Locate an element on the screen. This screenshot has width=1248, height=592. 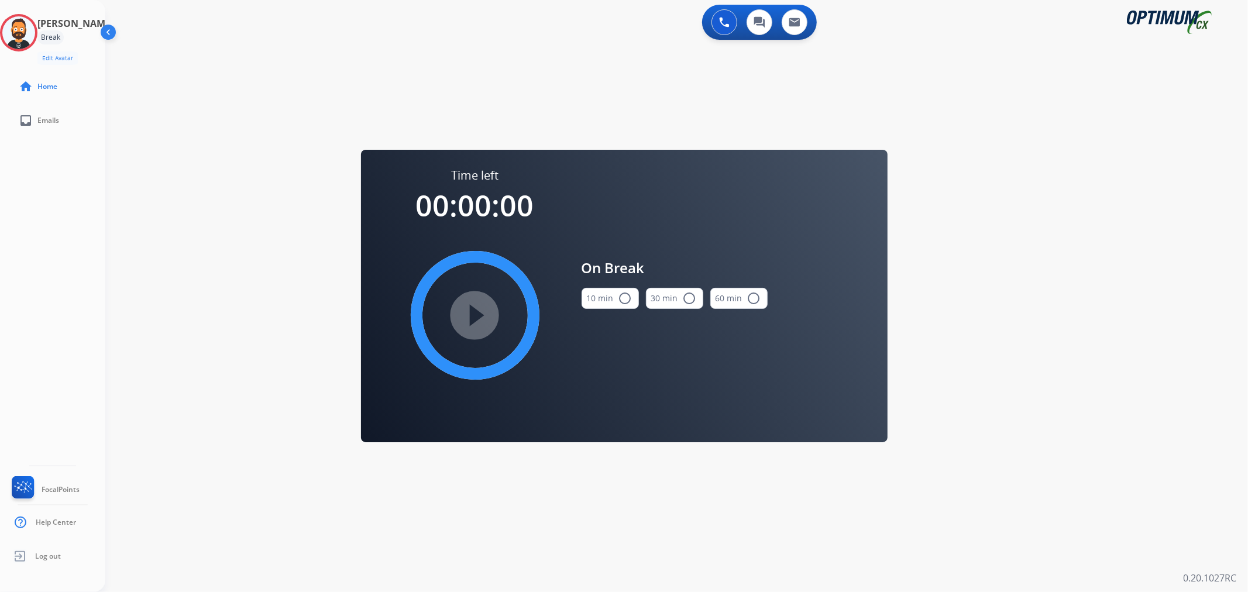
span: Emails is located at coordinates (48, 121).